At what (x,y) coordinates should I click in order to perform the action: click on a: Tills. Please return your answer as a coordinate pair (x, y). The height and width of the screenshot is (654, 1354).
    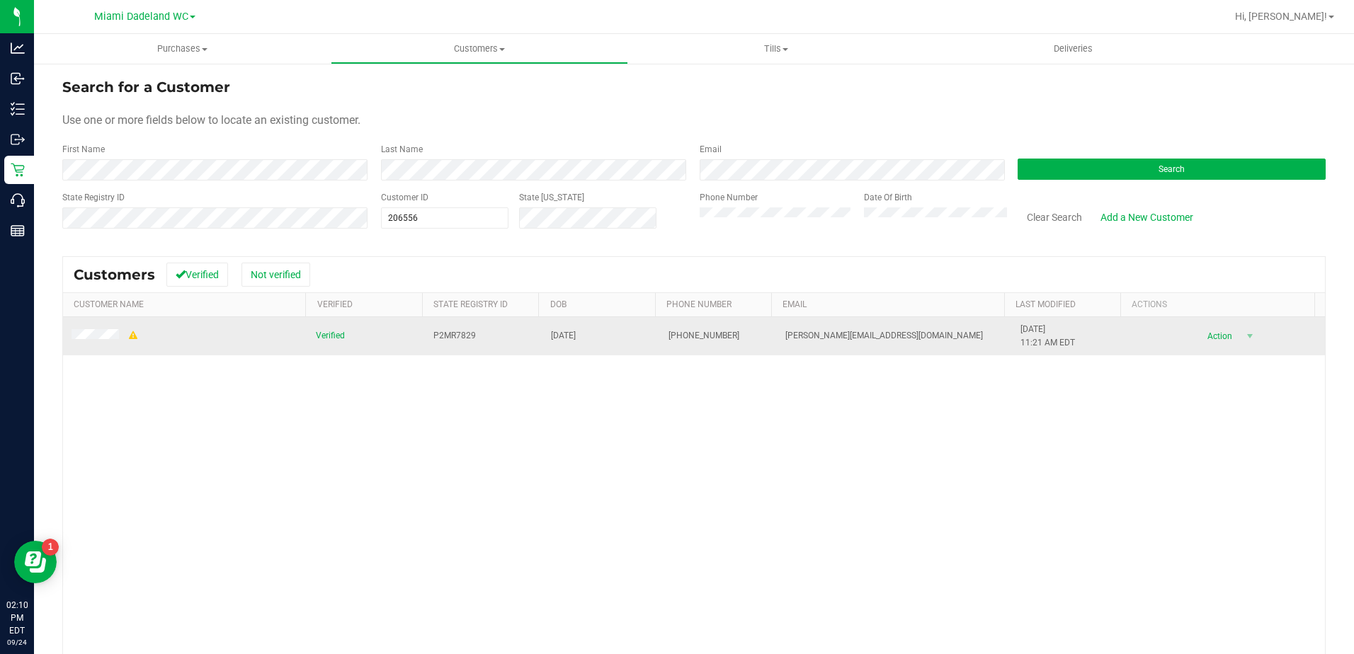
    Looking at the image, I should click on (776, 49).